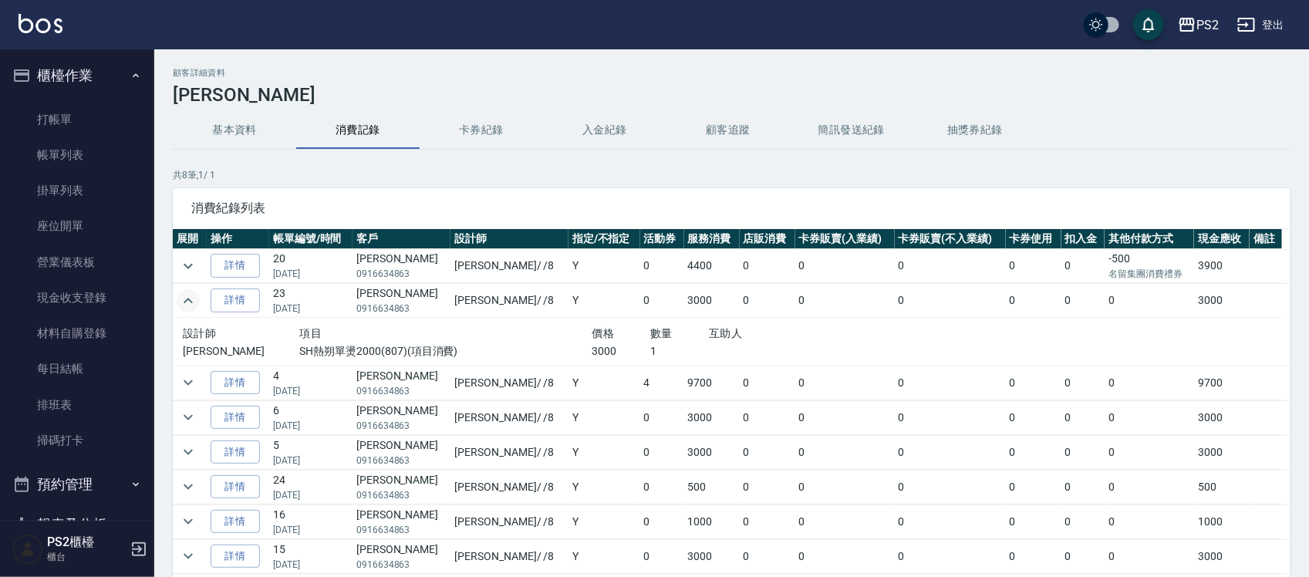 The image size is (1309, 577). I want to click on td: 24, so click(311, 487).